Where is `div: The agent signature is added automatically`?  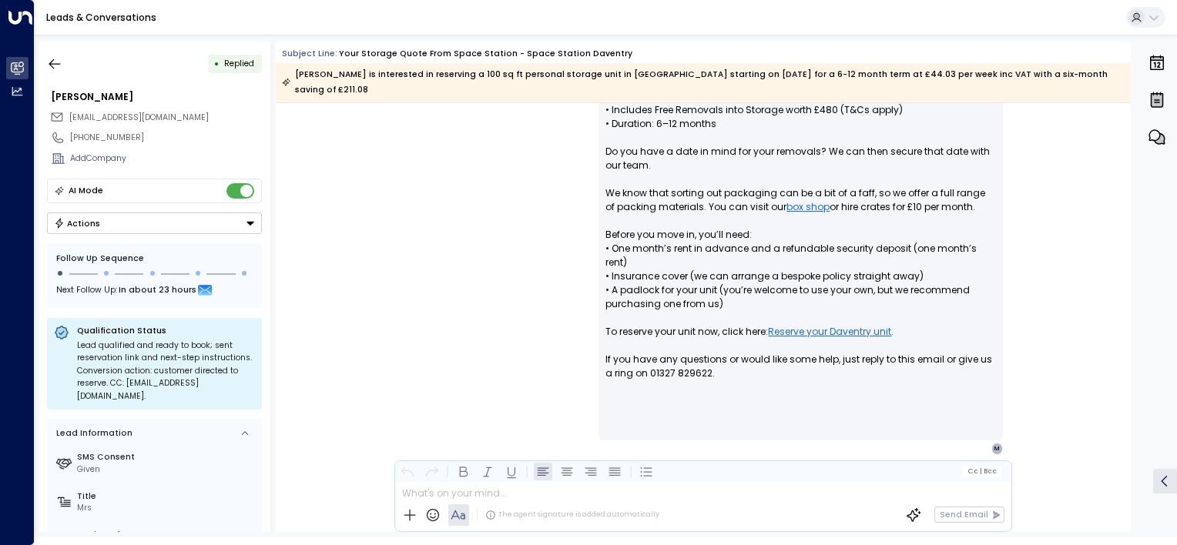
div: The agent signature is added automatically is located at coordinates (572, 515).